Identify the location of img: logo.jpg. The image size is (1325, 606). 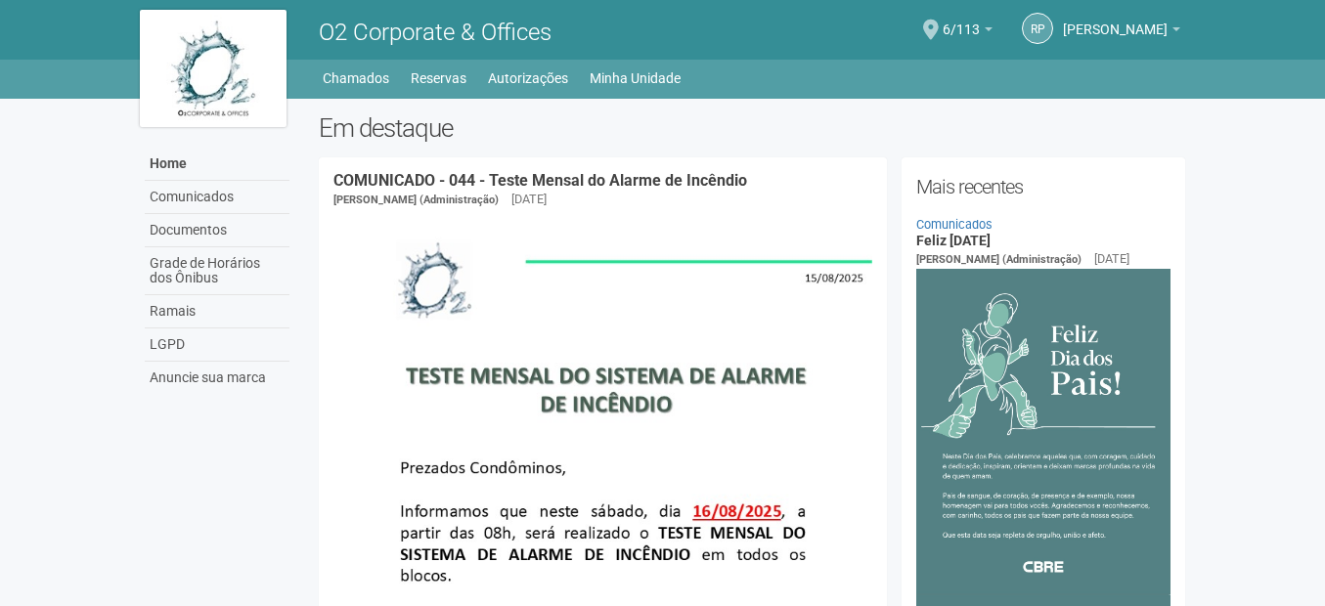
(213, 68).